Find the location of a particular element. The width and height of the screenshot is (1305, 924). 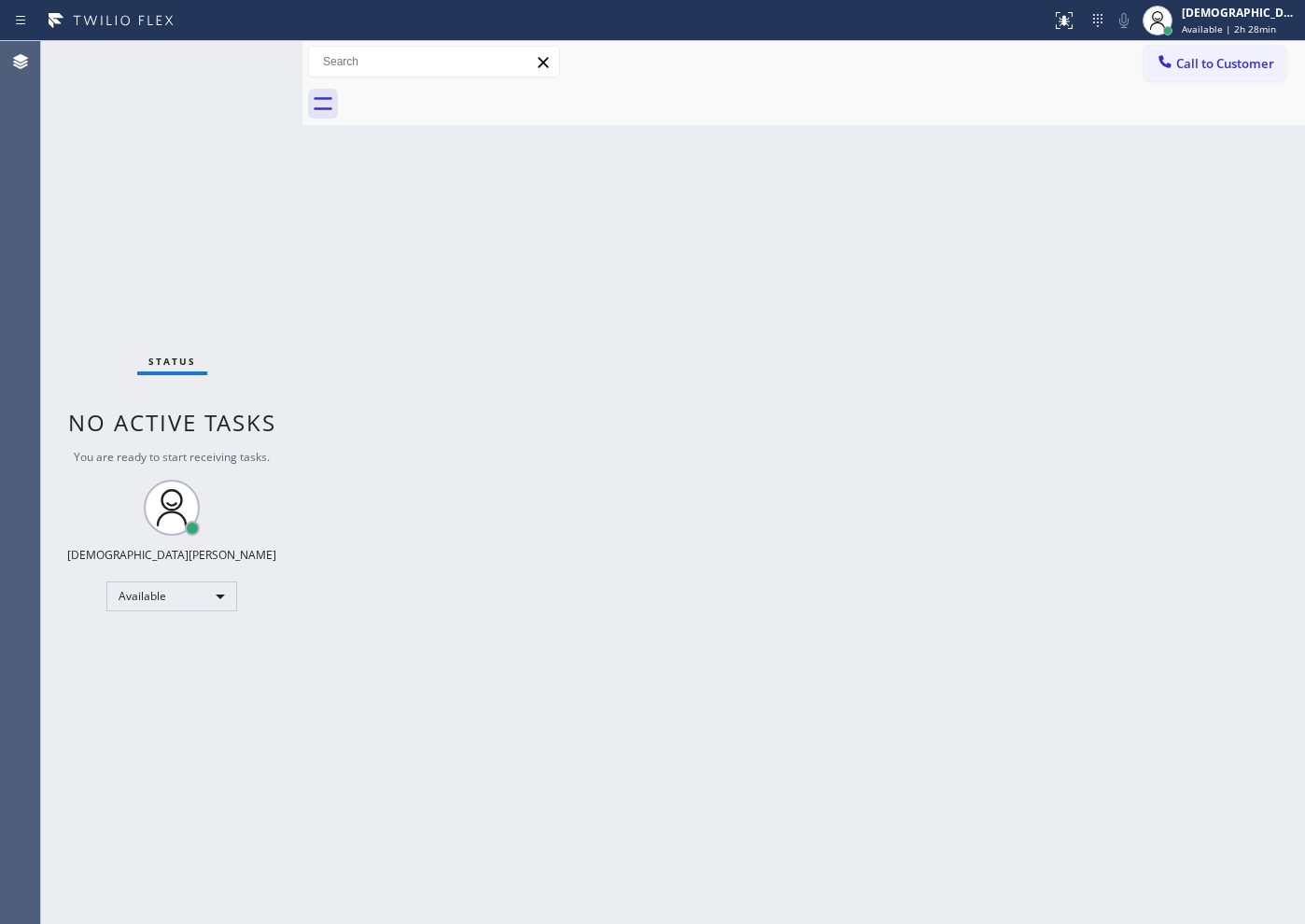

button: Call to Customer is located at coordinates (1215, 63).